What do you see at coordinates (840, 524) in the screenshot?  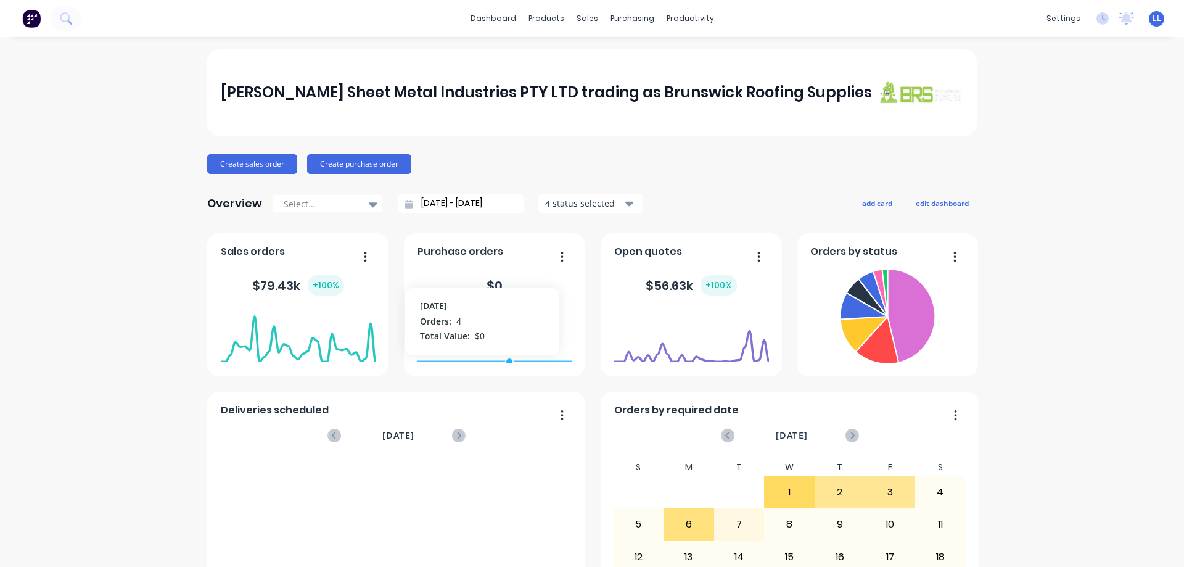 I see `div: 9` at bounding box center [840, 524].